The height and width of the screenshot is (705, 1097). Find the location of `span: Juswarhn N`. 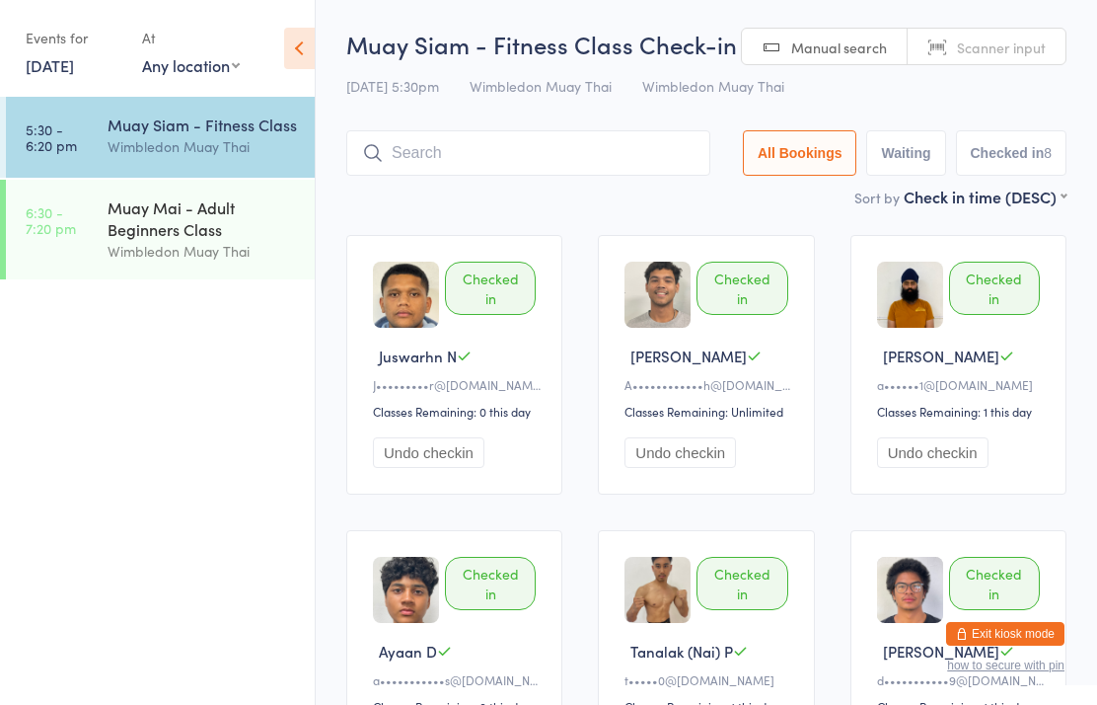

span: Juswarhn N is located at coordinates (417, 355).